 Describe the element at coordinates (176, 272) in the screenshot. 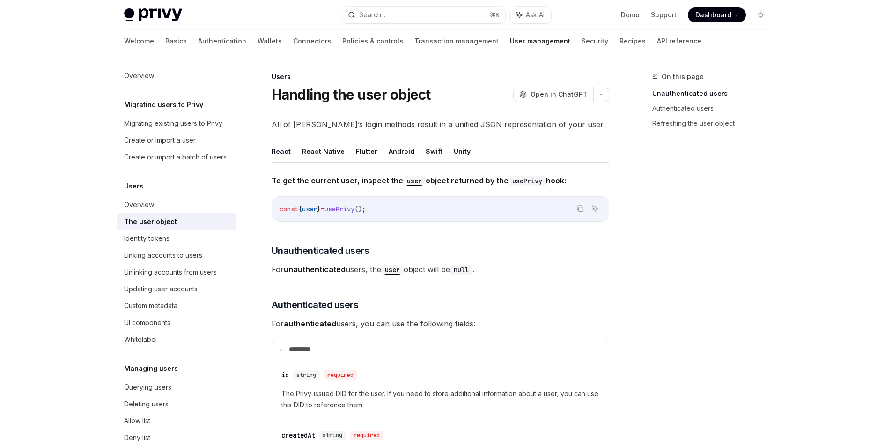

I see `a: Unlinking accounts from users` at that location.